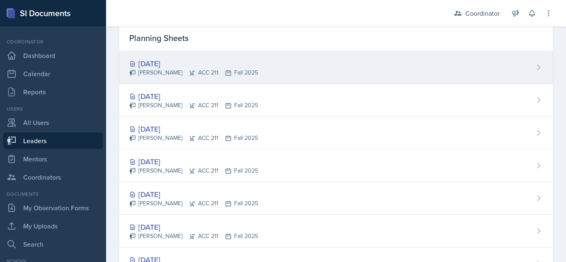 This screenshot has width=566, height=262. What do you see at coordinates (53, 159) in the screenshot?
I see `a: Mentors` at bounding box center [53, 159].